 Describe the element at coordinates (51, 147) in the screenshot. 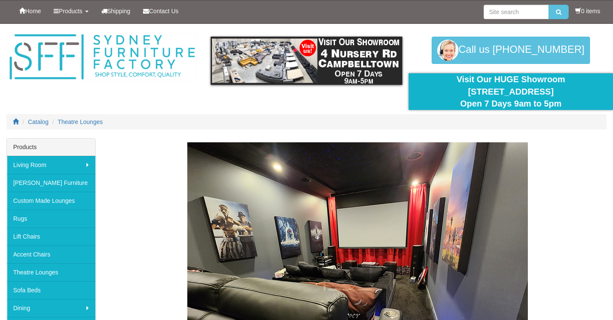

I see `div: Products` at that location.